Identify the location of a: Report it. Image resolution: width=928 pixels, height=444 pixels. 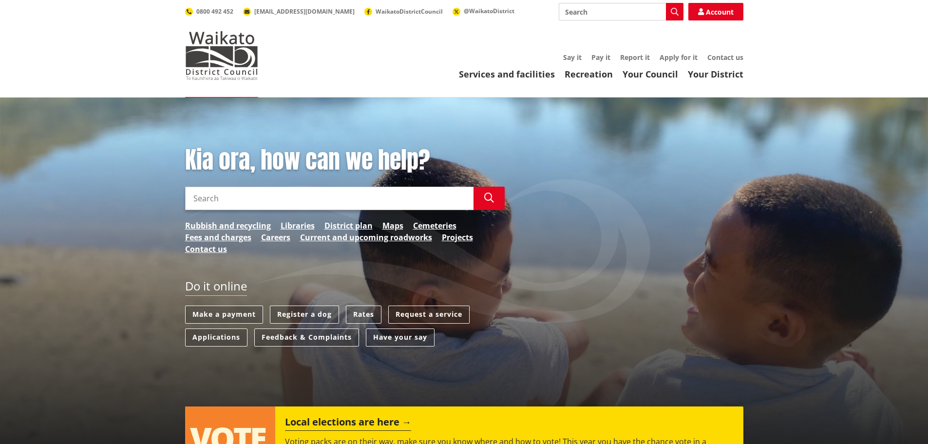
(635, 57).